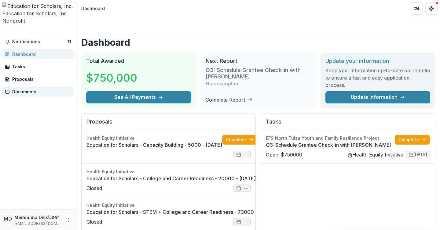 This screenshot has width=440, height=230. Describe the element at coordinates (168, 124) in the screenshot. I see `h2: Proposals` at that location.